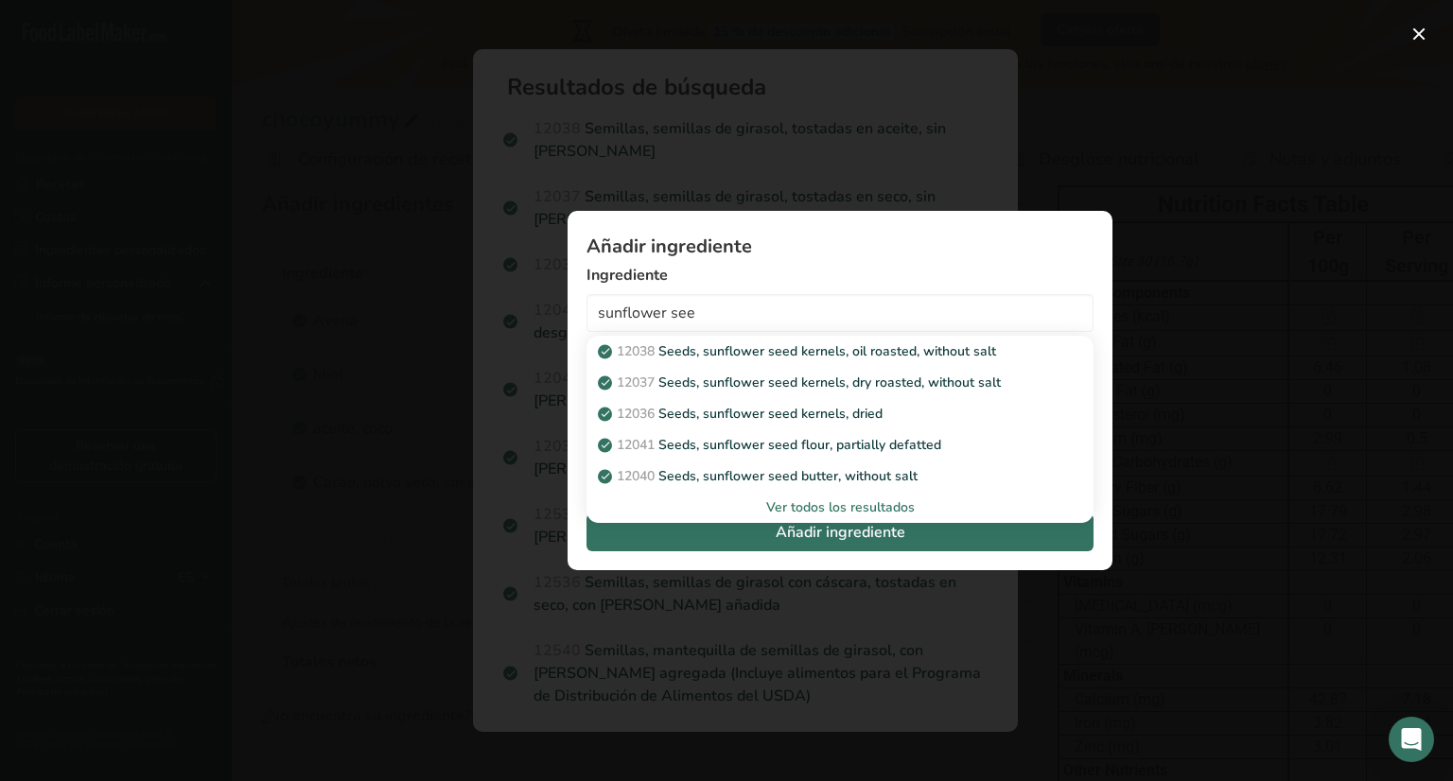 The height and width of the screenshot is (781, 1453). I want to click on label: Ingrediente, so click(840, 275).